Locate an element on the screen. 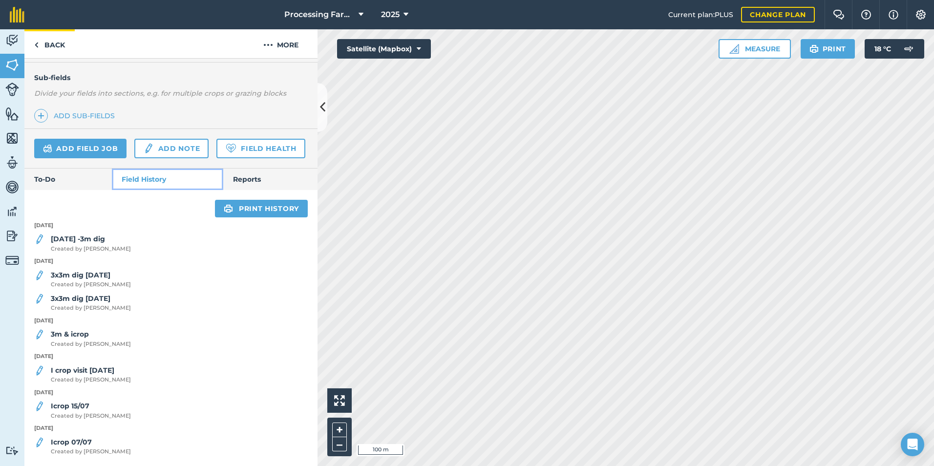 Image resolution: width=934 pixels, height=466 pixels. button: More is located at coordinates (281, 43).